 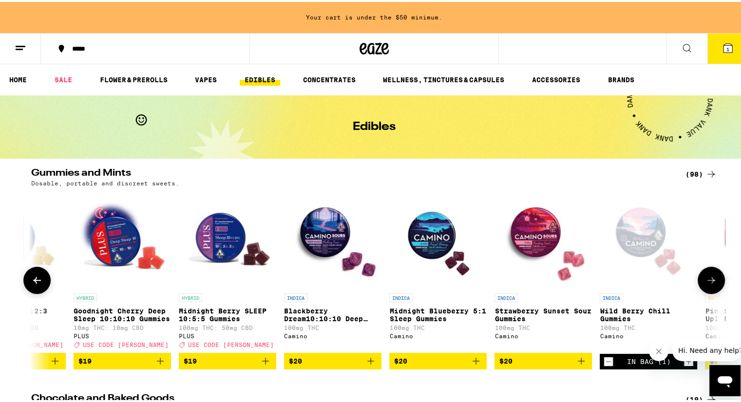 I want to click on a: Open page for Midnight Berry SLEEP 10:5:5 Gummies from PLUS, so click(x=227, y=270).